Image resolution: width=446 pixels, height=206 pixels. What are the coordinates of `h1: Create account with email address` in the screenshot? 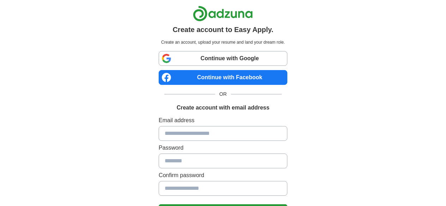 It's located at (223, 108).